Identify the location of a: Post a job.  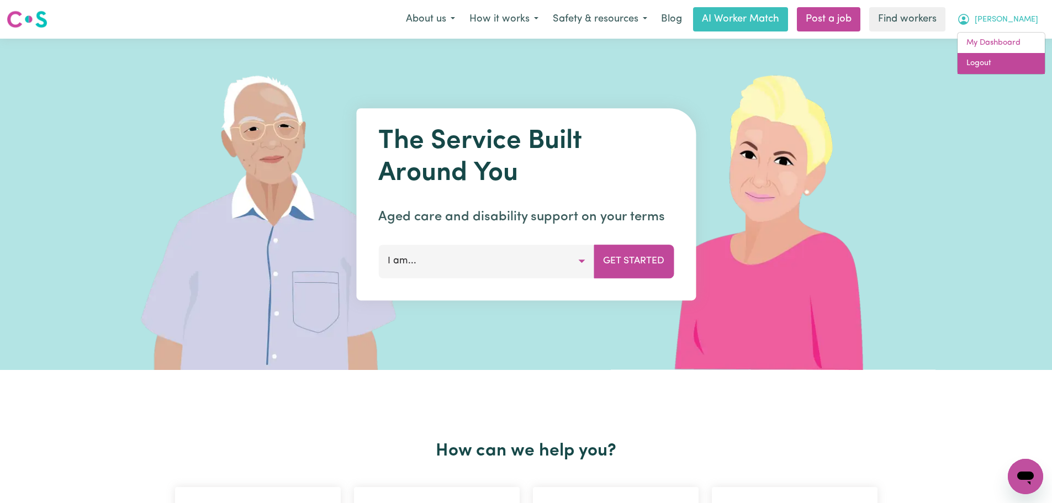
(828, 19).